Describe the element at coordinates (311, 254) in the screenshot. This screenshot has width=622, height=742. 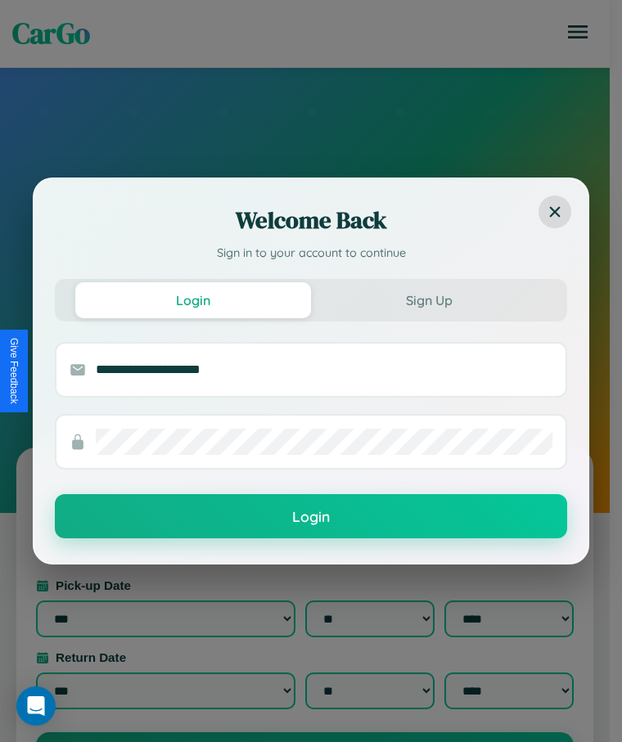
I see `p: Sign in to your account to continue` at that location.